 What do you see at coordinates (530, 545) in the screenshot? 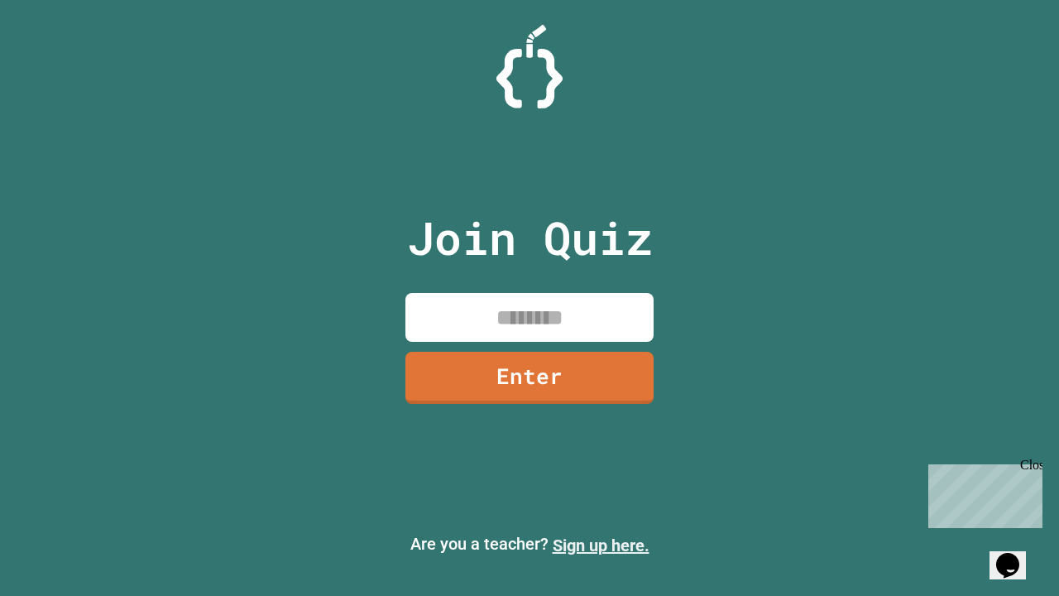
I see `p: Are you a teacher?` at bounding box center [530, 545].